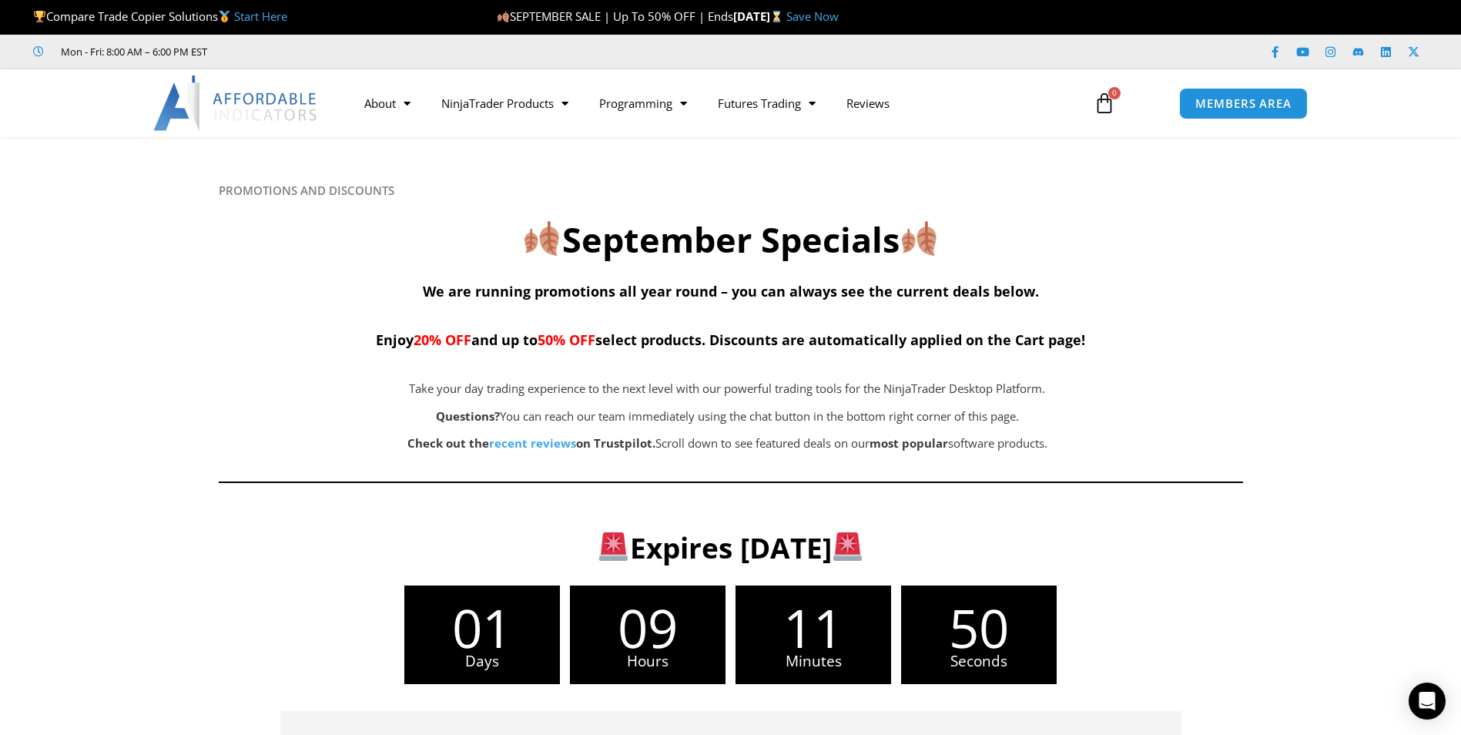  Describe the element at coordinates (1115, 93) in the screenshot. I see `span: 0` at that location.